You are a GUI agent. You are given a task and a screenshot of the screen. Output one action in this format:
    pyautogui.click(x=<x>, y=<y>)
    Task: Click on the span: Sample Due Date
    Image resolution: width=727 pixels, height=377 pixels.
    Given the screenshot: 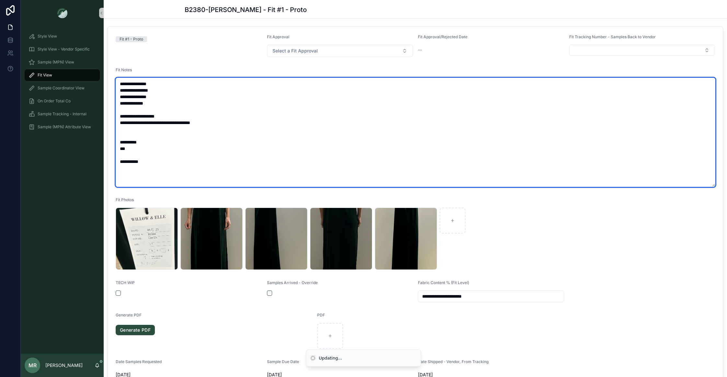 What is the action you would take?
    pyautogui.click(x=283, y=361)
    